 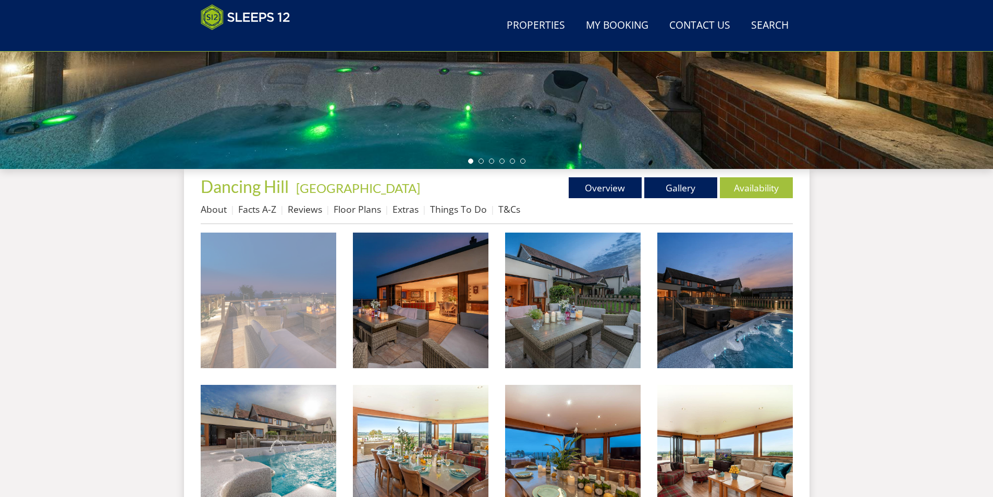 I want to click on a: My Booking, so click(x=617, y=26).